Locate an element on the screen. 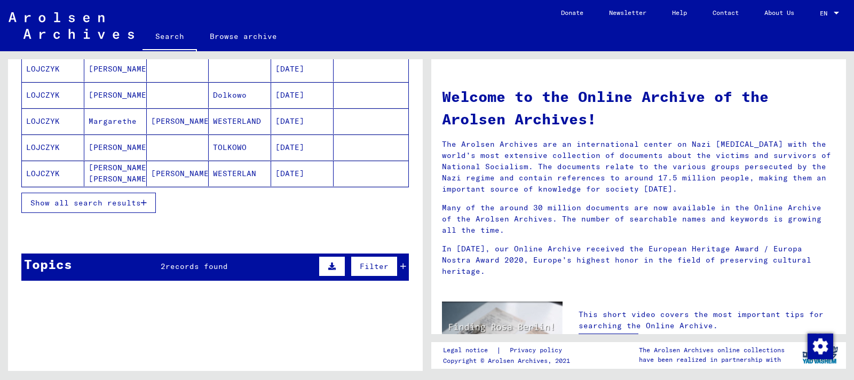 The image size is (854, 380). a: Open video is located at coordinates (609, 344).